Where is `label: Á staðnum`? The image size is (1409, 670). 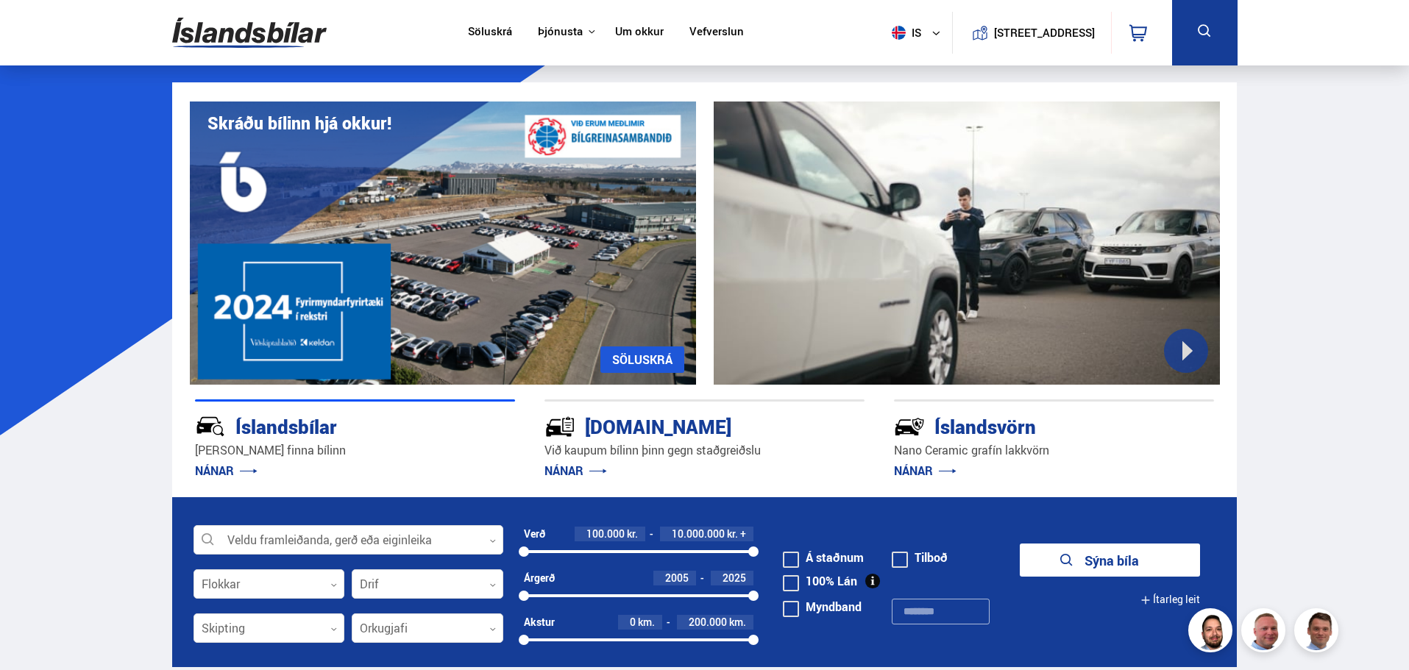
label: Á staðnum is located at coordinates (823, 558).